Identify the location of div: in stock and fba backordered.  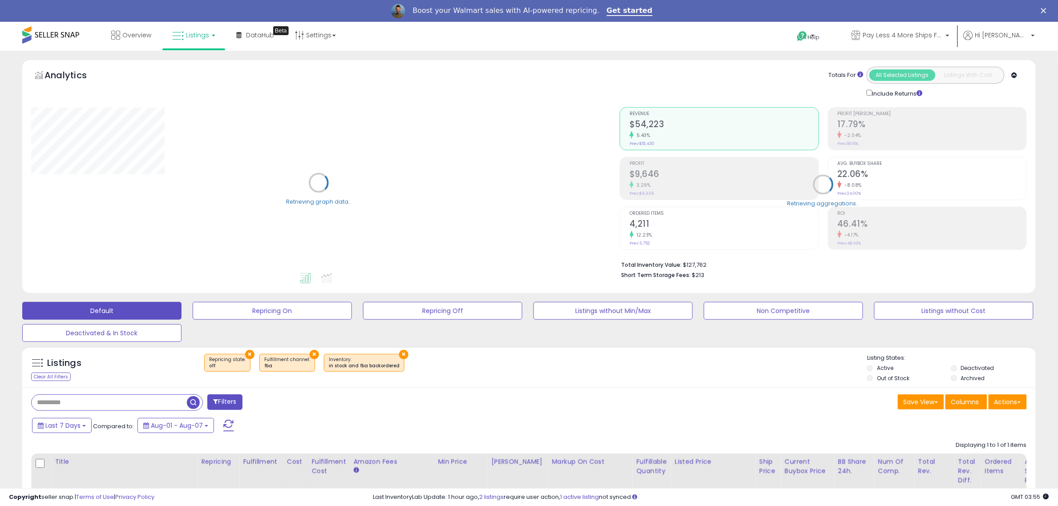
(364, 366).